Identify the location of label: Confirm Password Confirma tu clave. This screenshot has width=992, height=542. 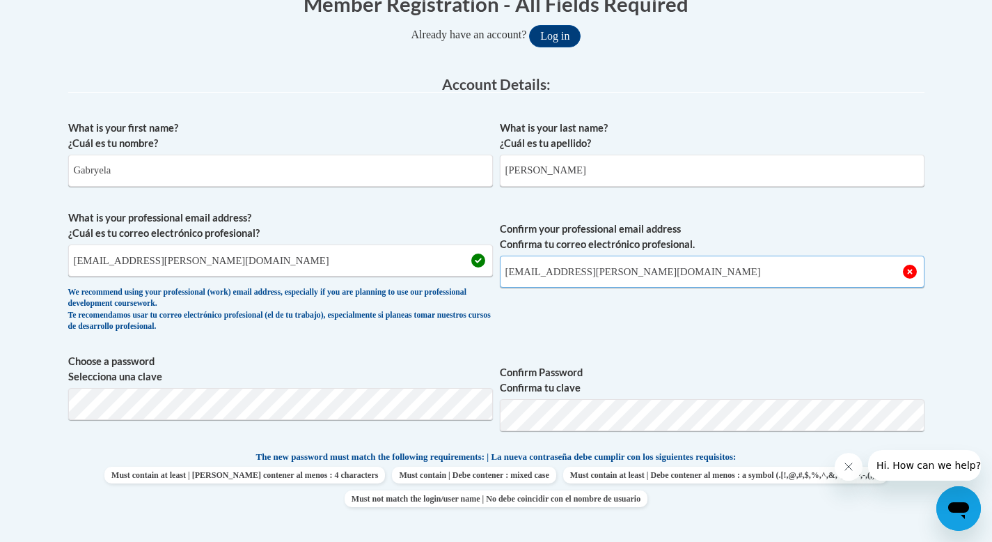
(712, 380).